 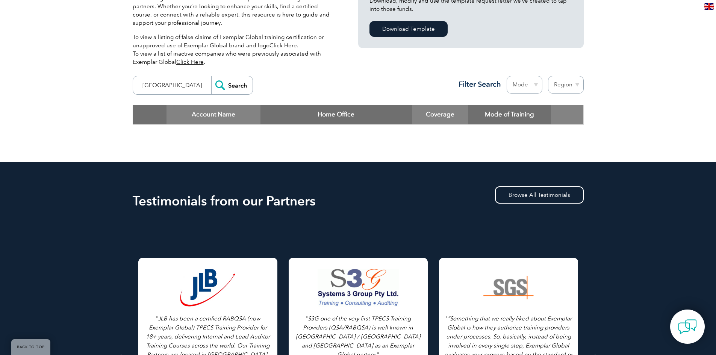 I want to click on img: contact-chat.png, so click(x=688, y=327).